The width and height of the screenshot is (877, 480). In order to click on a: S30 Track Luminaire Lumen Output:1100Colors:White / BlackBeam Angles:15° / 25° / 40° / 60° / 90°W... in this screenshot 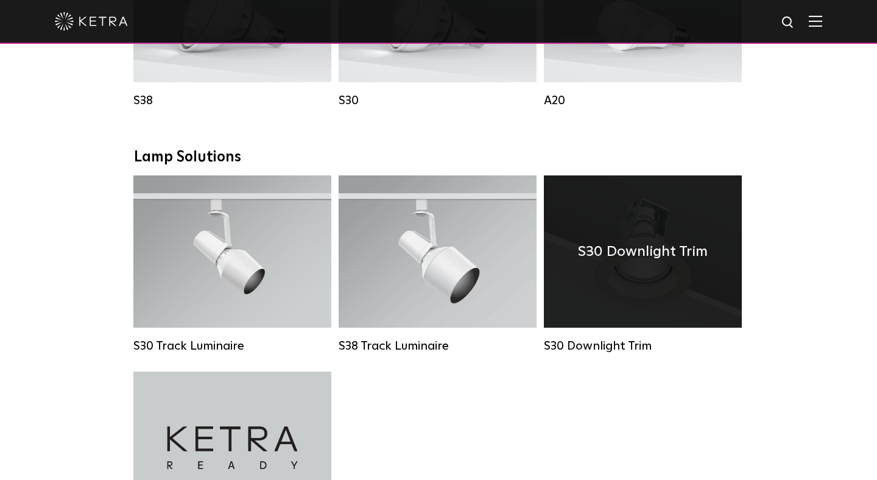, I will do `click(232, 264)`.